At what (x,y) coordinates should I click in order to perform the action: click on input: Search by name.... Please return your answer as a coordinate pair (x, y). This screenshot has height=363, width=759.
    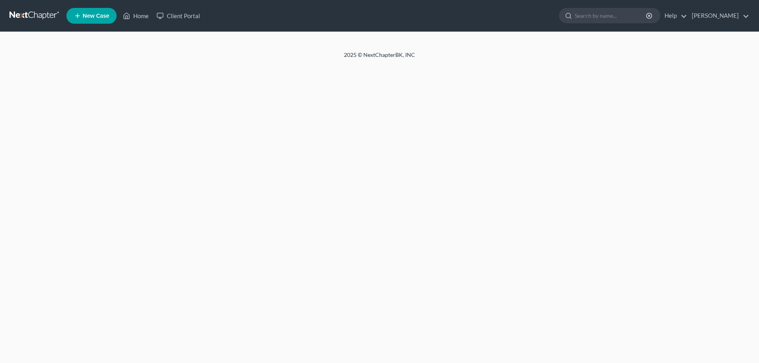
    Looking at the image, I should click on (611, 15).